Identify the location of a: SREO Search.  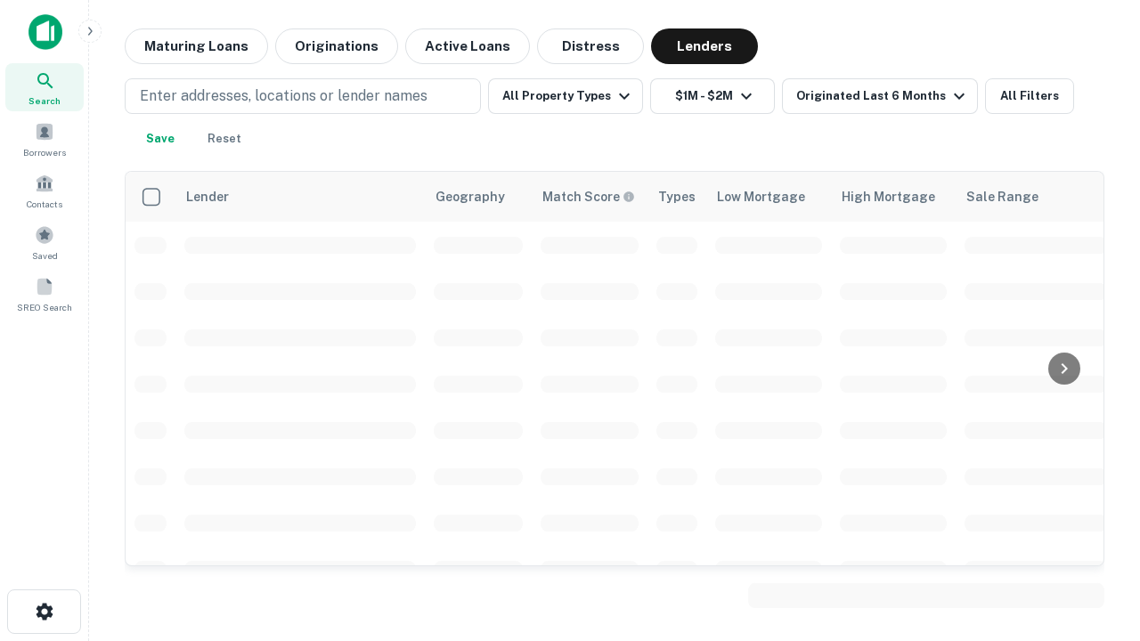
(45, 294).